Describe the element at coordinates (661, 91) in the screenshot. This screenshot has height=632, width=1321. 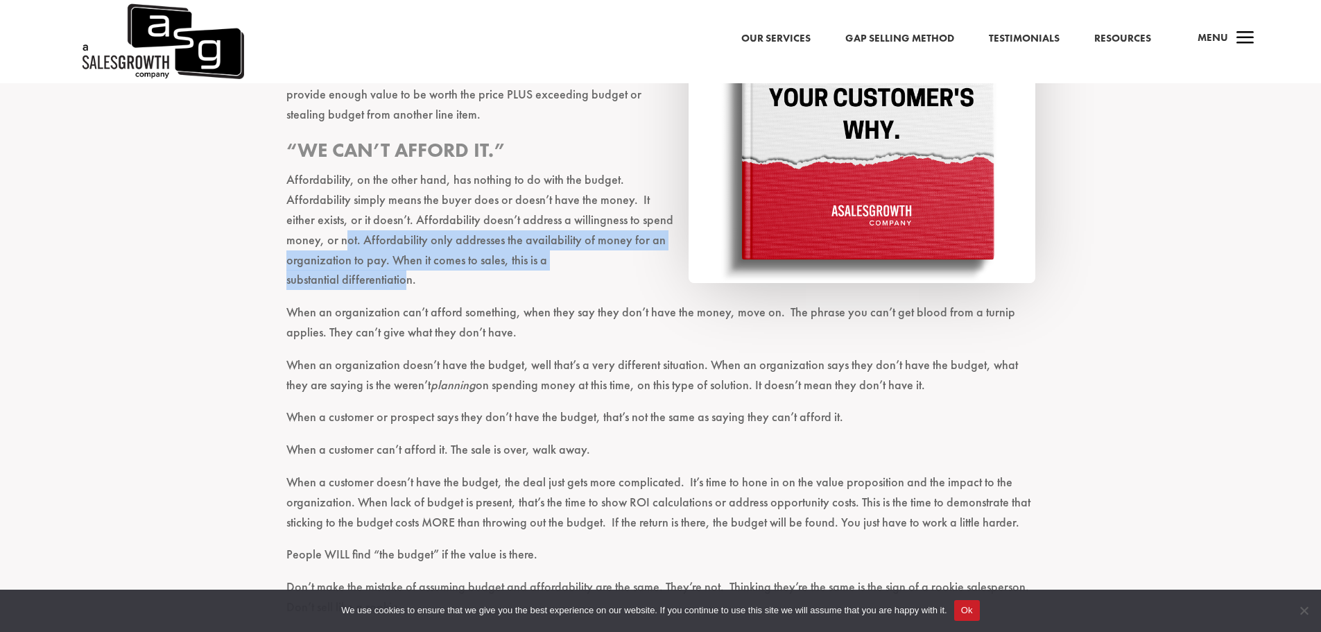
I see `p: When a buyer doesn’t have the budget, if you want to get the sale, the solution not only has to p...` at that location.